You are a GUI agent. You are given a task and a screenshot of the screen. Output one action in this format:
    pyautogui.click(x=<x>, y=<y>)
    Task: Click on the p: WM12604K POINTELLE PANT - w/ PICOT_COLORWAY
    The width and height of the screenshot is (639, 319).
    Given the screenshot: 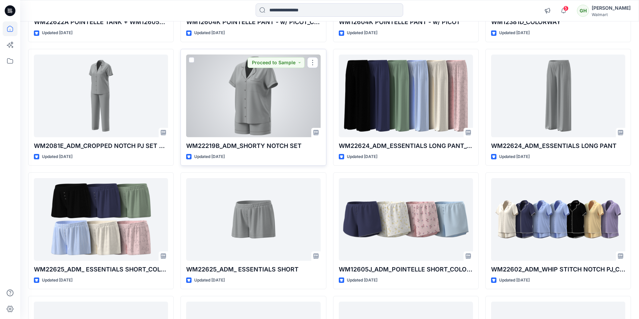 What is the action you would take?
    pyautogui.click(x=253, y=22)
    